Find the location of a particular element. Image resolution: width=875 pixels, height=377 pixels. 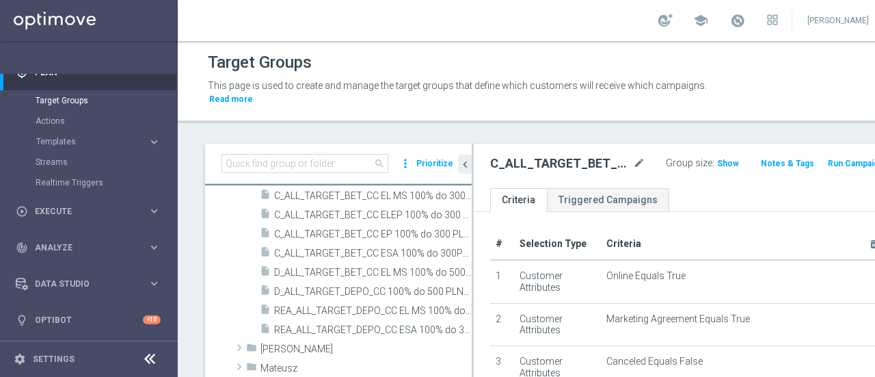

div: Target Groups is located at coordinates (106, 100).